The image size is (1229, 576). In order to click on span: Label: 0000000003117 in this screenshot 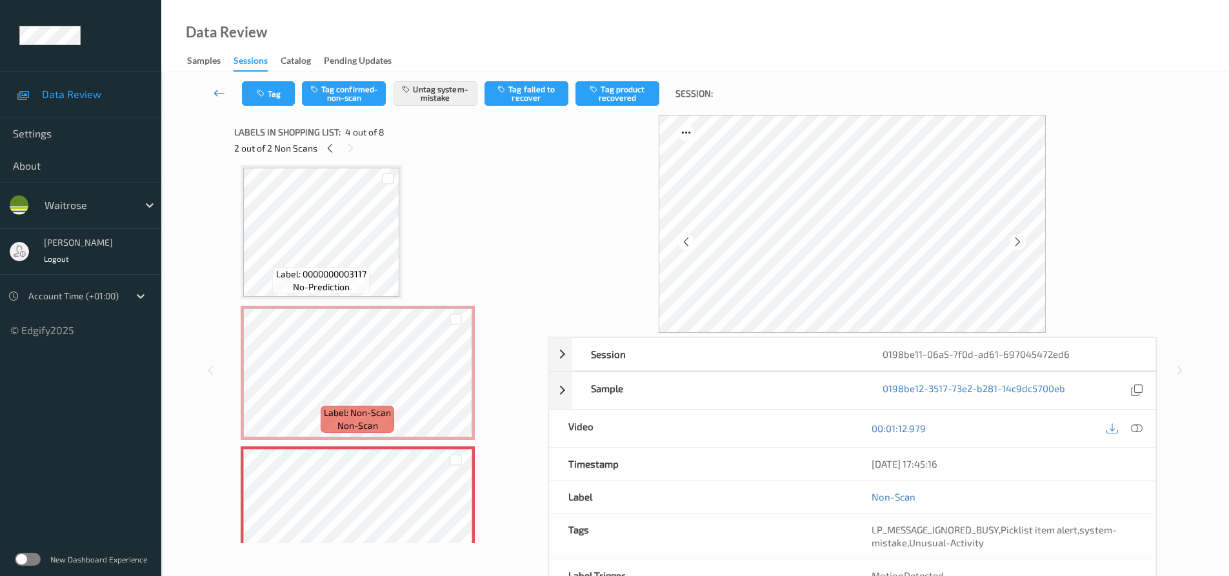, I will do `click(321, 274)`.